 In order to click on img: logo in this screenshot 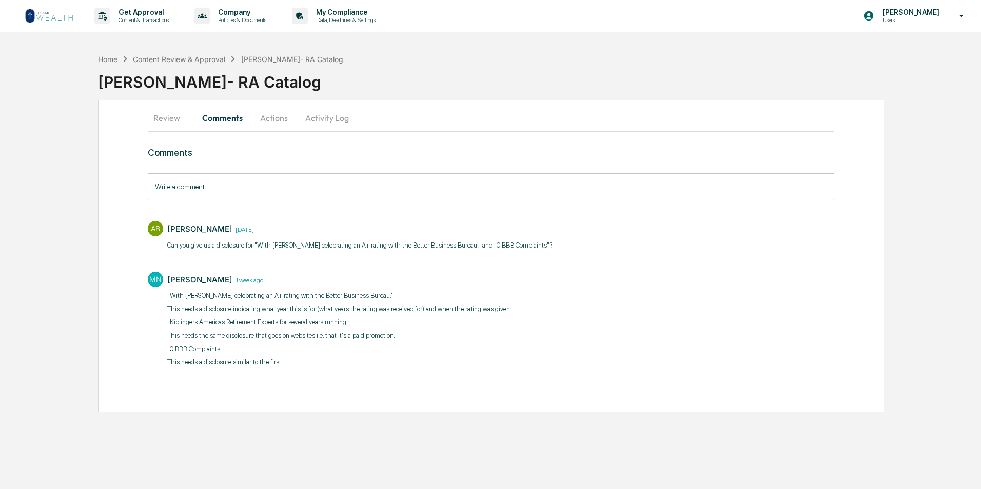, I will do `click(49, 16)`.